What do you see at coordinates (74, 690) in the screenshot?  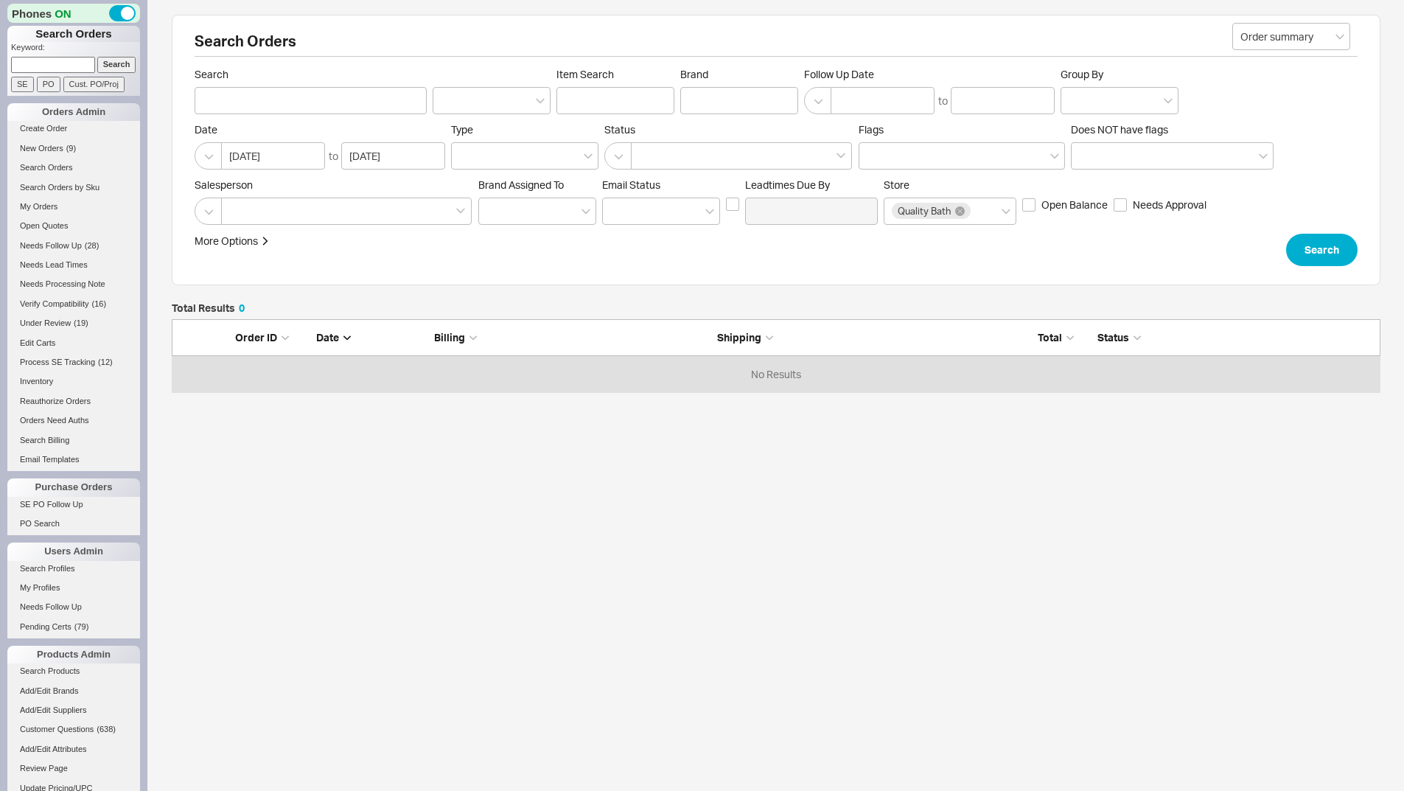 I see `a: Add/Edit Brands` at bounding box center [74, 690].